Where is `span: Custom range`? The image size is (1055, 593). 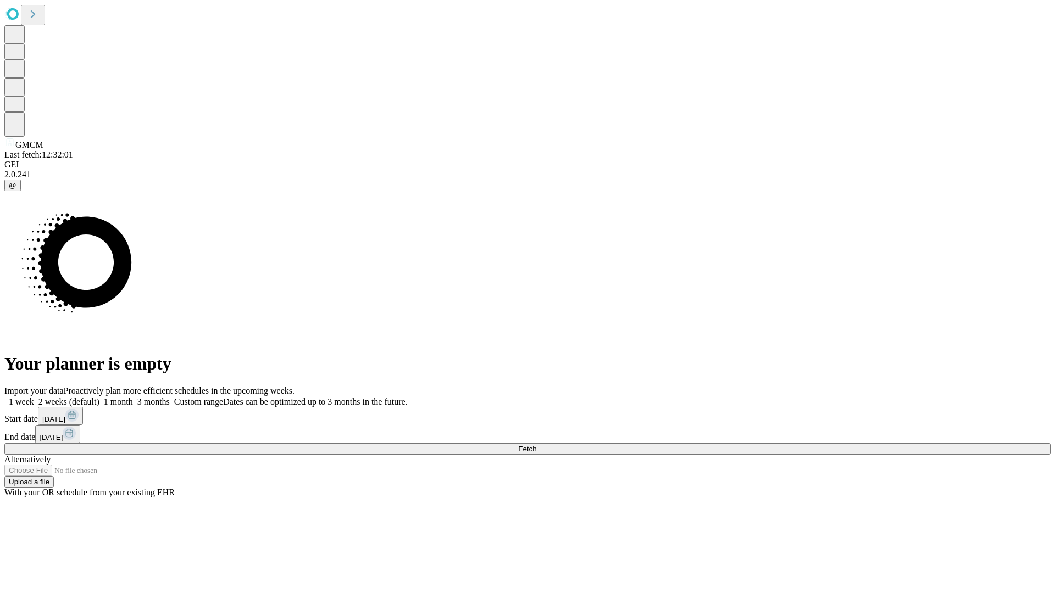 span: Custom range is located at coordinates (198, 402).